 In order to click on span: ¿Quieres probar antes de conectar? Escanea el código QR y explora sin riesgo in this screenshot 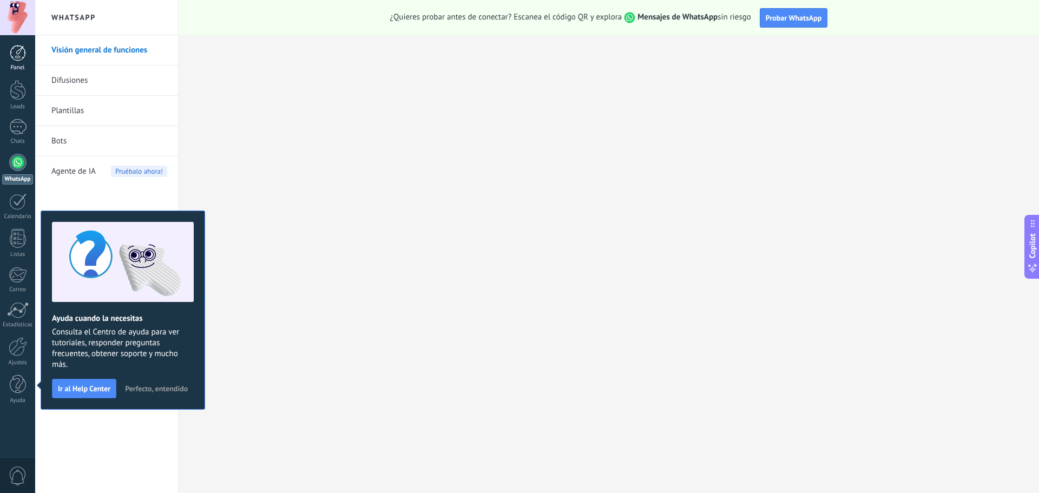, I will do `click(571, 17)`.